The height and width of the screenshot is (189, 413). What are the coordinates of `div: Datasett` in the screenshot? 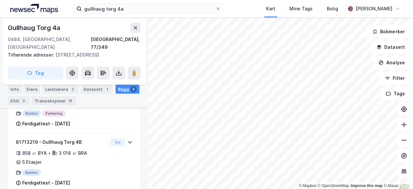 It's located at (97, 89).